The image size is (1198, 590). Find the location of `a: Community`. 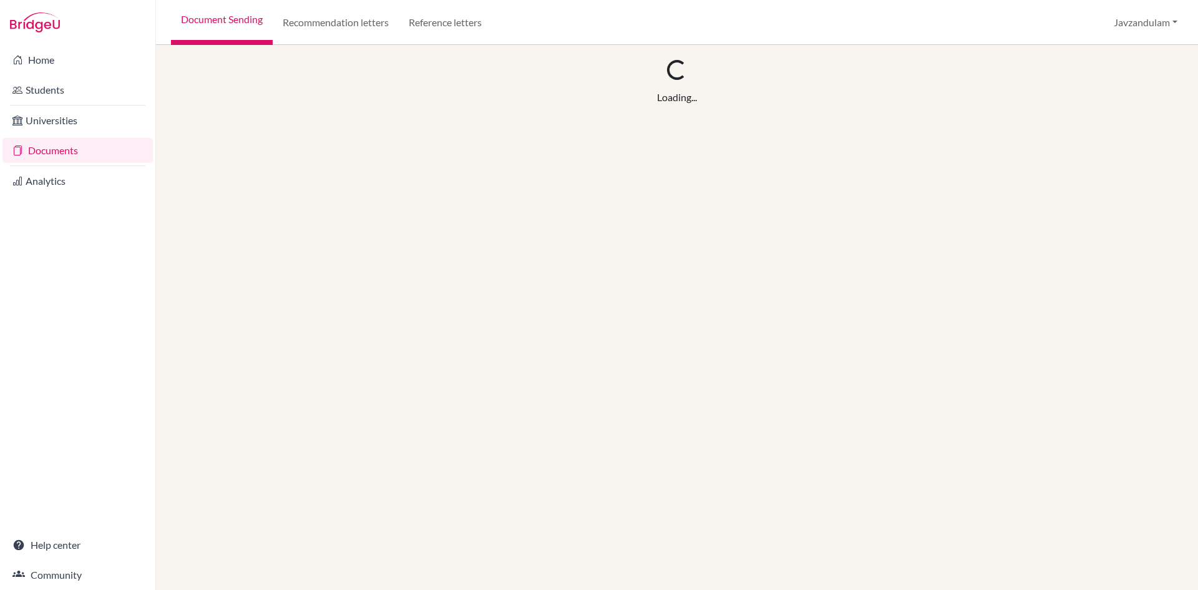

a: Community is located at coordinates (77, 575).